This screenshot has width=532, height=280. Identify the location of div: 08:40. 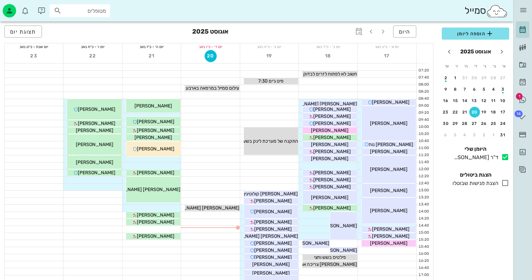
(423, 99).